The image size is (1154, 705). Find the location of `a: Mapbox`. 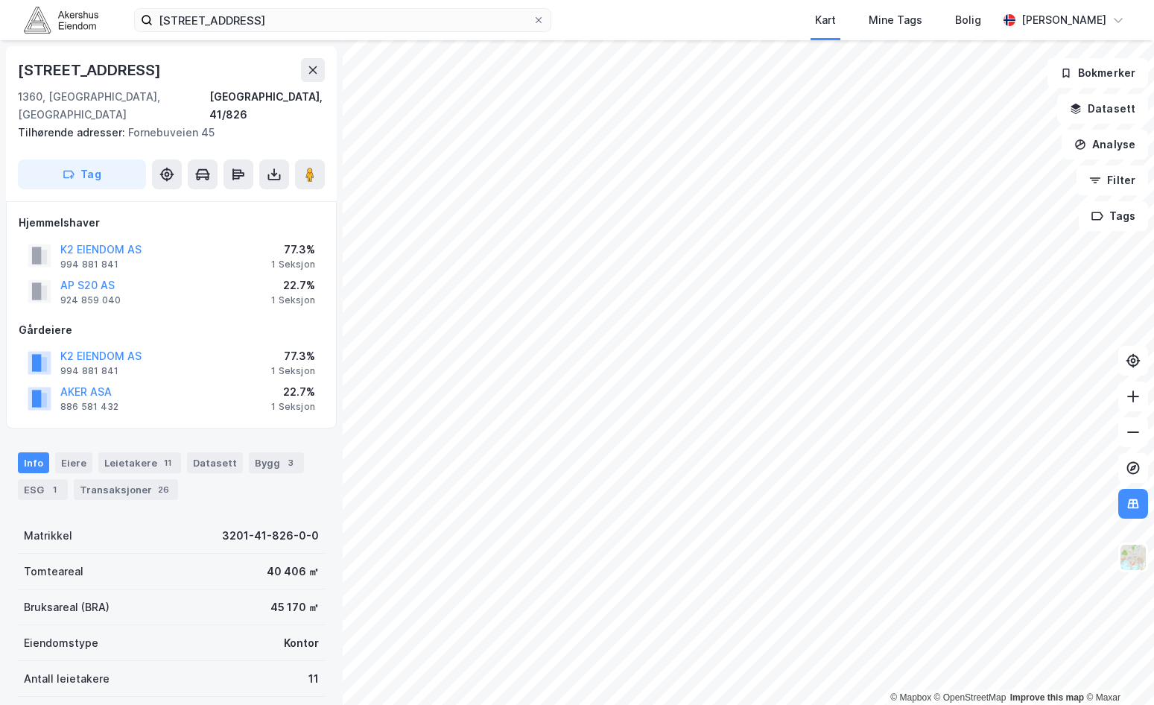

a: Mapbox is located at coordinates (910, 697).